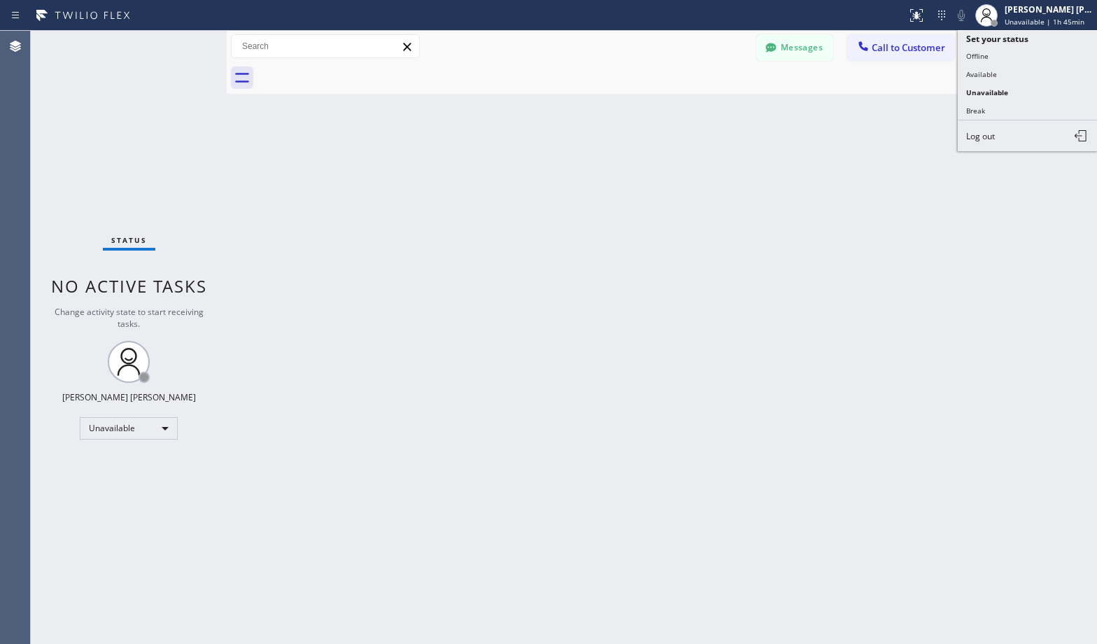 This screenshot has height=644, width=1097. I want to click on span: Change activity state to start receiving tasks., so click(129, 318).